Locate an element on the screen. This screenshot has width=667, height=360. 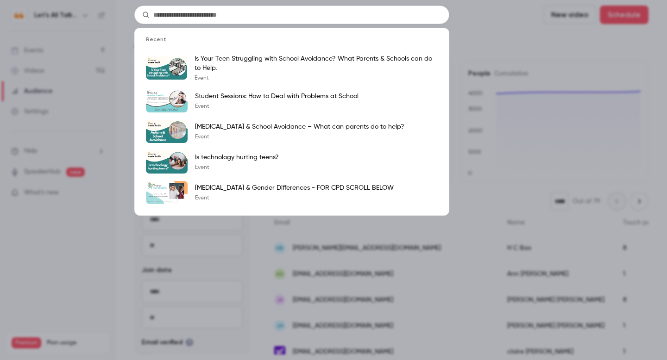
img: Student Sessions: How to Deal with Problems at School is located at coordinates (167, 101).